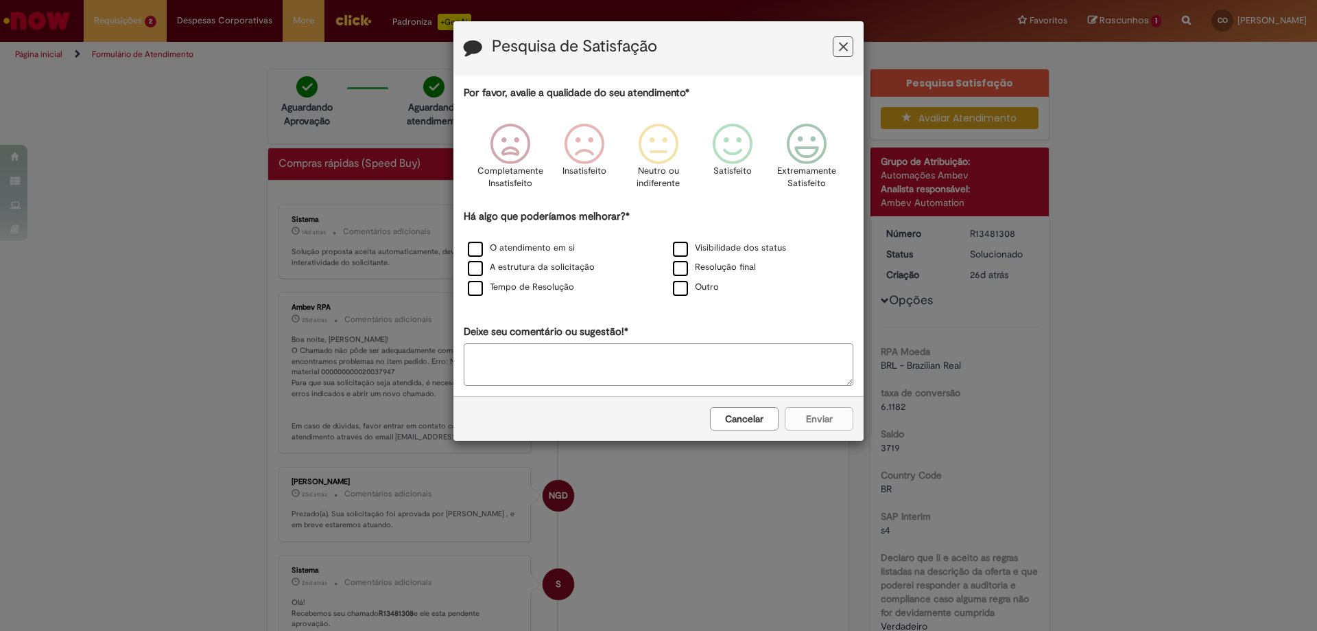  Describe the element at coordinates (521, 248) in the screenshot. I see `label: O atendimento em si` at that location.